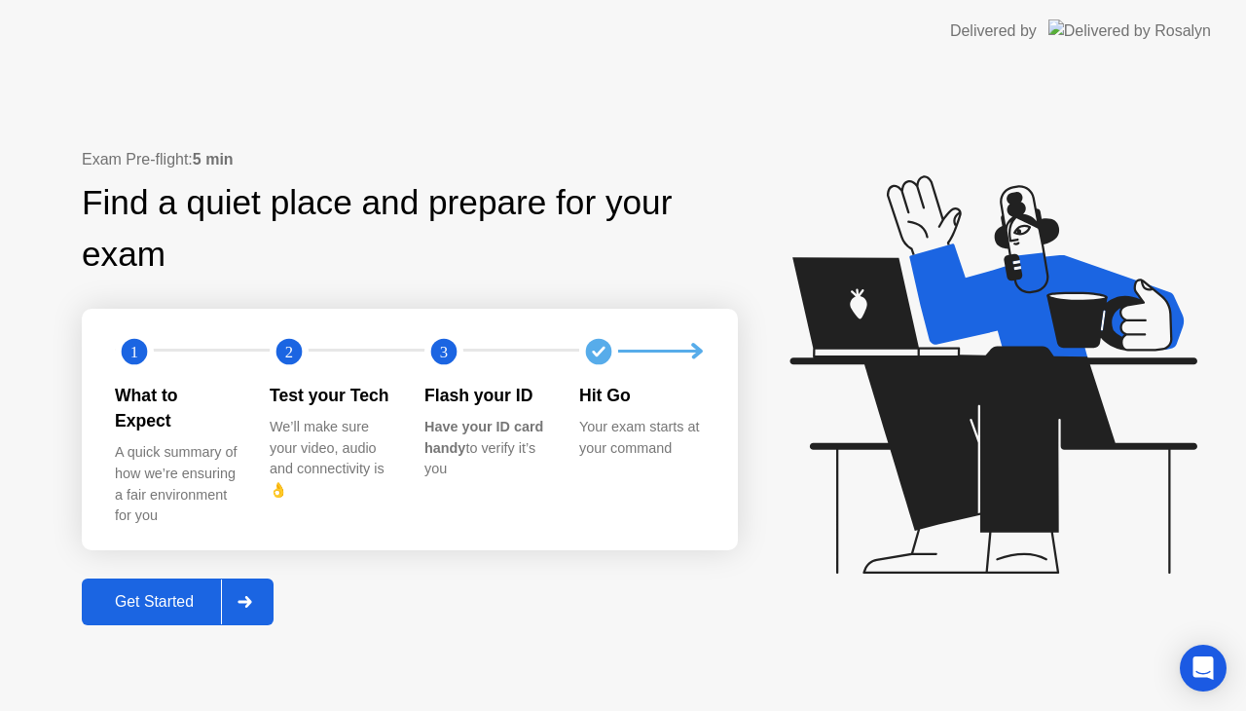  What do you see at coordinates (410, 160) in the screenshot?
I see `div: Exam Pre-flight:` at bounding box center [410, 160].